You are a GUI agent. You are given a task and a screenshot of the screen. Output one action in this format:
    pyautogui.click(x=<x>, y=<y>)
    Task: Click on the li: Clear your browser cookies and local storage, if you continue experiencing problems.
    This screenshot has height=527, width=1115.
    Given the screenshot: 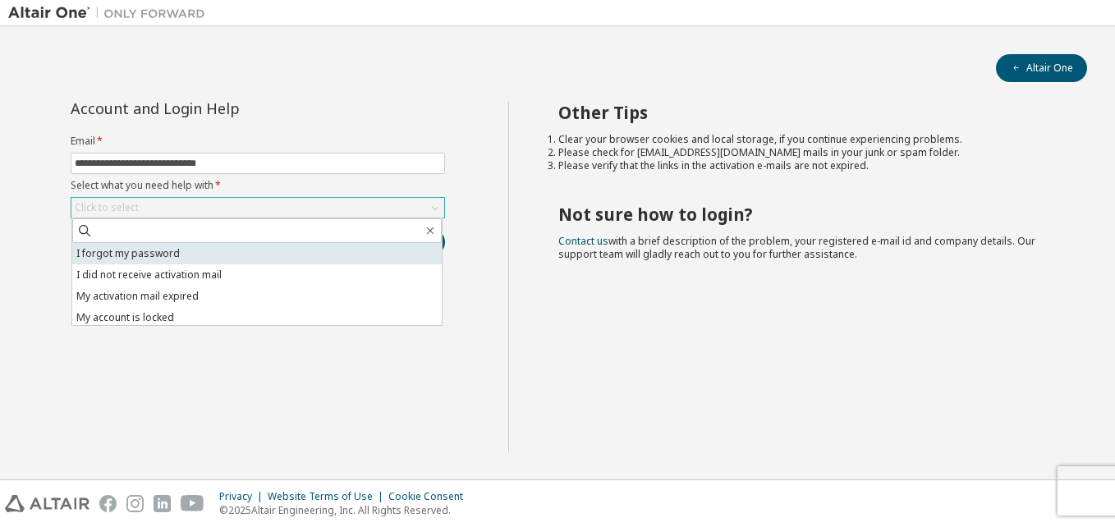 What is the action you would take?
    pyautogui.click(x=808, y=140)
    